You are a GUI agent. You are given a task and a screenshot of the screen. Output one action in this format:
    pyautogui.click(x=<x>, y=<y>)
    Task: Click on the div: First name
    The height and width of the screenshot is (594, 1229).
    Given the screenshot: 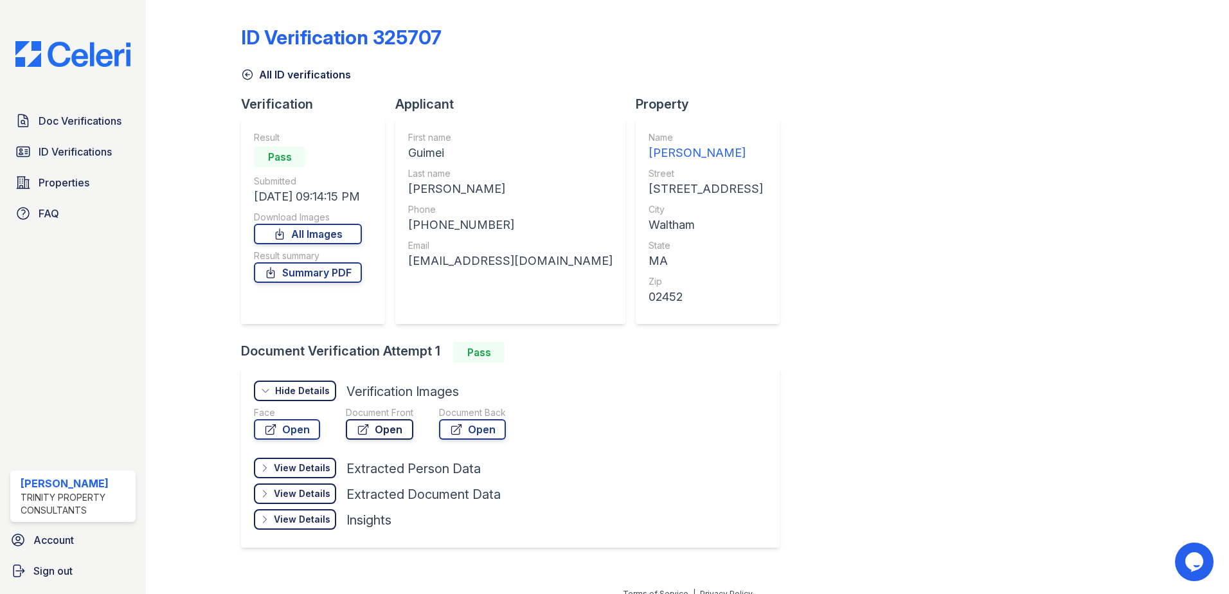 What is the action you would take?
    pyautogui.click(x=510, y=138)
    